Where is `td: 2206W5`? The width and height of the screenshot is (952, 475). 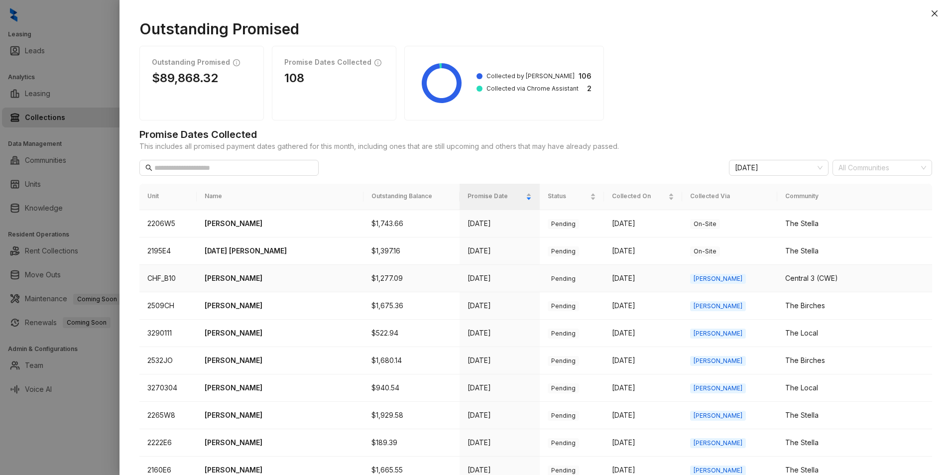 td: 2206W5 is located at coordinates (168, 224).